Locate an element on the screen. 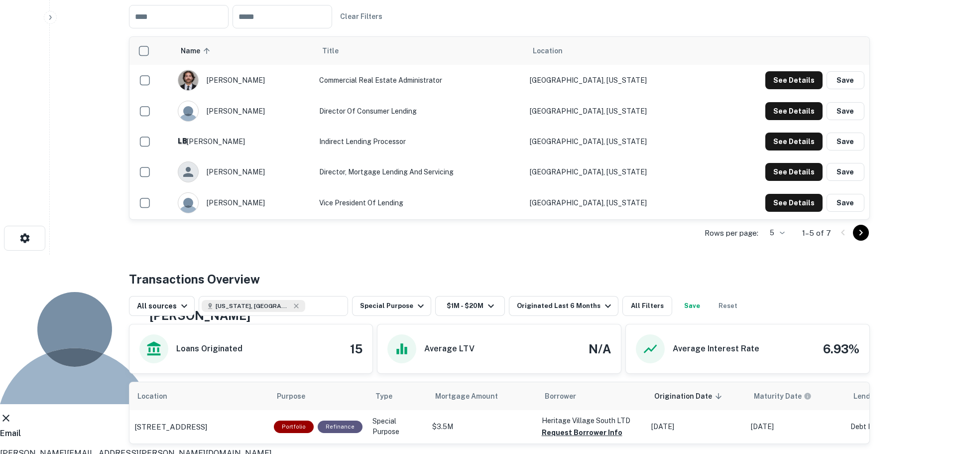 The width and height of the screenshot is (956, 454). span: Name is located at coordinates (197, 51).